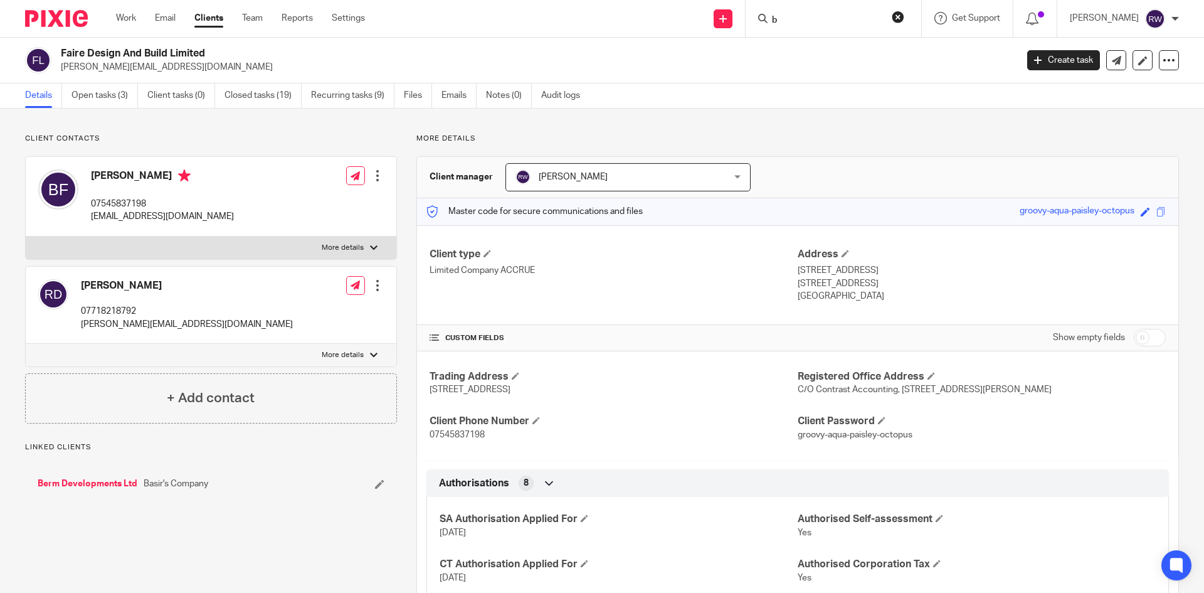 This screenshot has height=593, width=1204. Describe the element at coordinates (165, 18) in the screenshot. I see `a: Email` at that location.